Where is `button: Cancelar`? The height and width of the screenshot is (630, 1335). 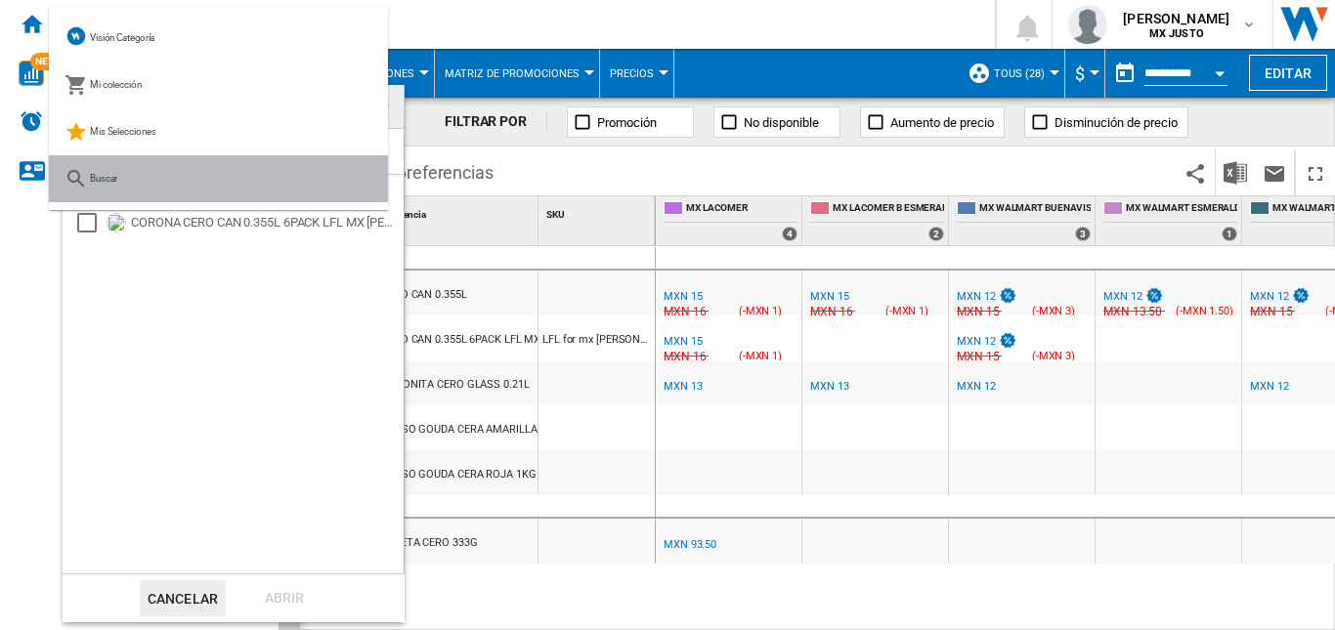 button: Cancelar is located at coordinates (183, 598).